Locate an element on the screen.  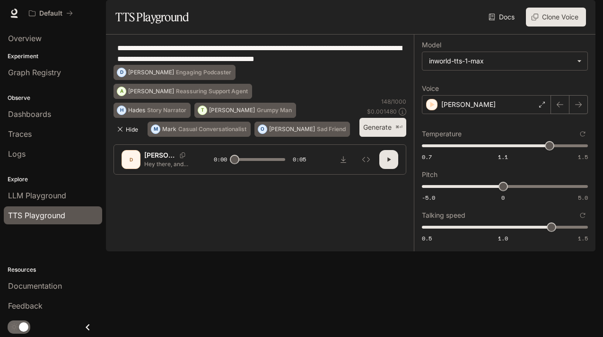
a: Docs is located at coordinates (502, 17).